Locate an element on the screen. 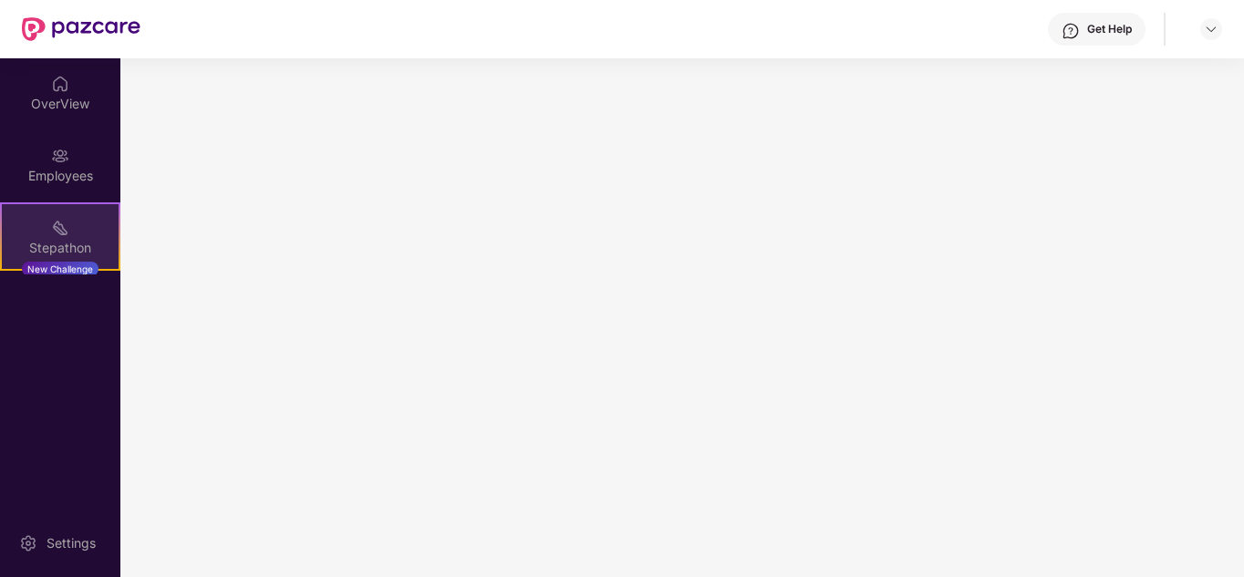 This screenshot has width=1244, height=577. img: svg+xml;base64,PHN2ZyB4bWxucz0iaHR0cDovL3d3dy53My5vcmcvMjAwMC9zdmciIHdpZHRoPSIyMSIgaGVpZ2h0PSIyMC... is located at coordinates (60, 228).